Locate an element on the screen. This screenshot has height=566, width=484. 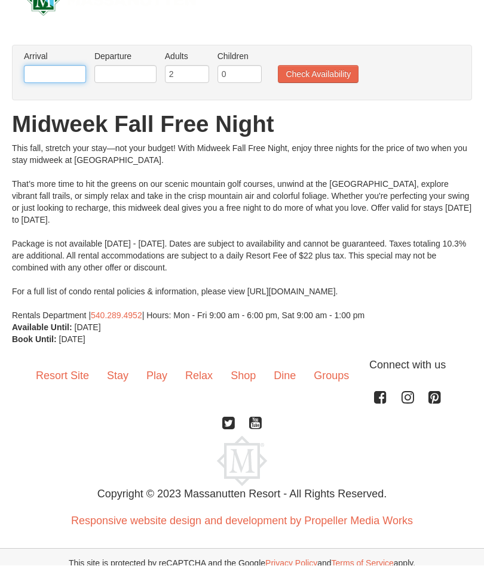
strong: Book Until: is located at coordinates (34, 340).